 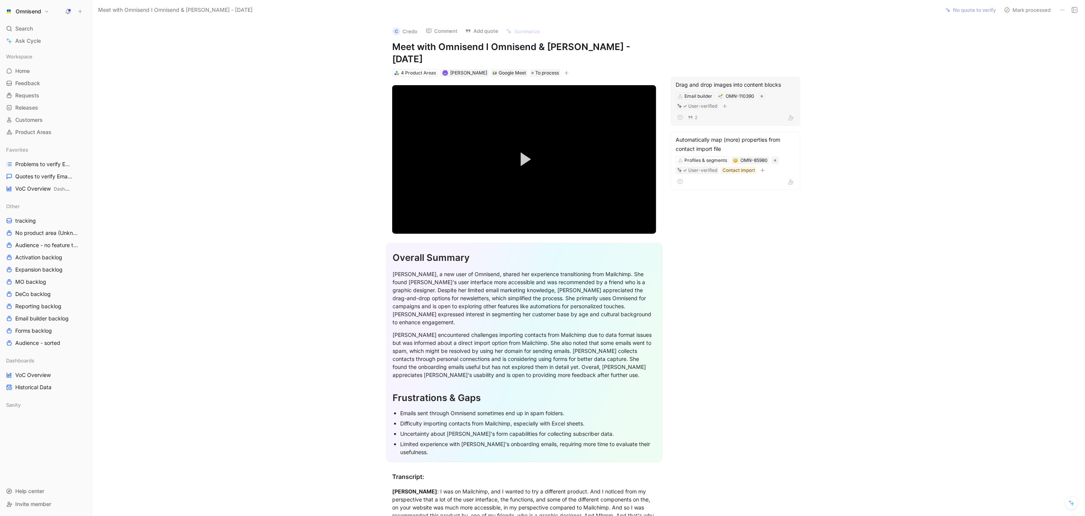 I want to click on div: Email builder, so click(x=698, y=96).